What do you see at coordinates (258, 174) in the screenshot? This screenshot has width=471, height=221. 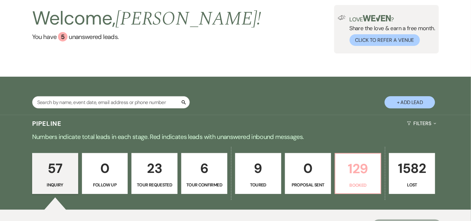 I see `a: 9Toured` at bounding box center [258, 174].